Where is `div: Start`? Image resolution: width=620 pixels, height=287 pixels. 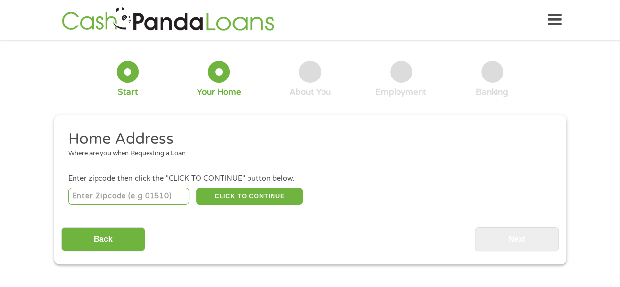 div: Start is located at coordinates (128, 92).